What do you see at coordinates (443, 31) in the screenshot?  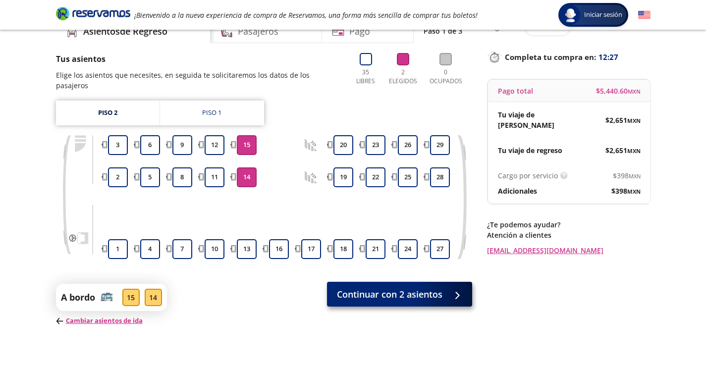 I see `p: Paso 1 de 3` at bounding box center [443, 31].